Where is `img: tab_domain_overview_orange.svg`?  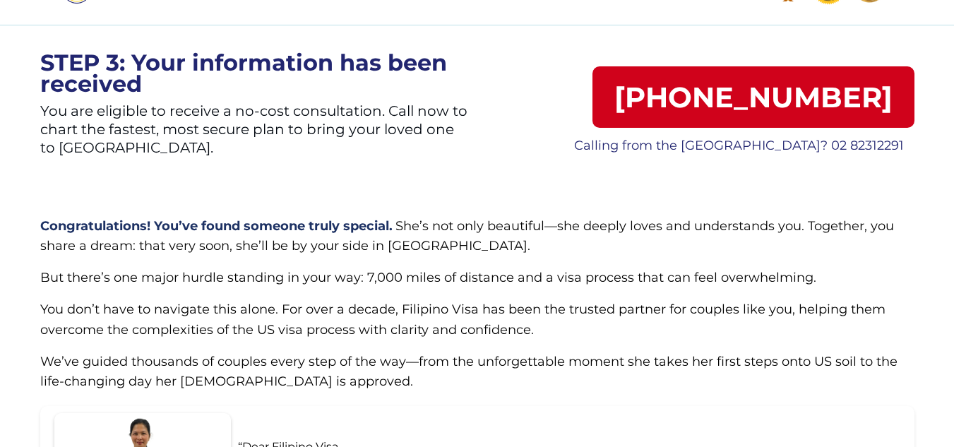 img: tab_domain_overview_orange.svg is located at coordinates (47, 88).